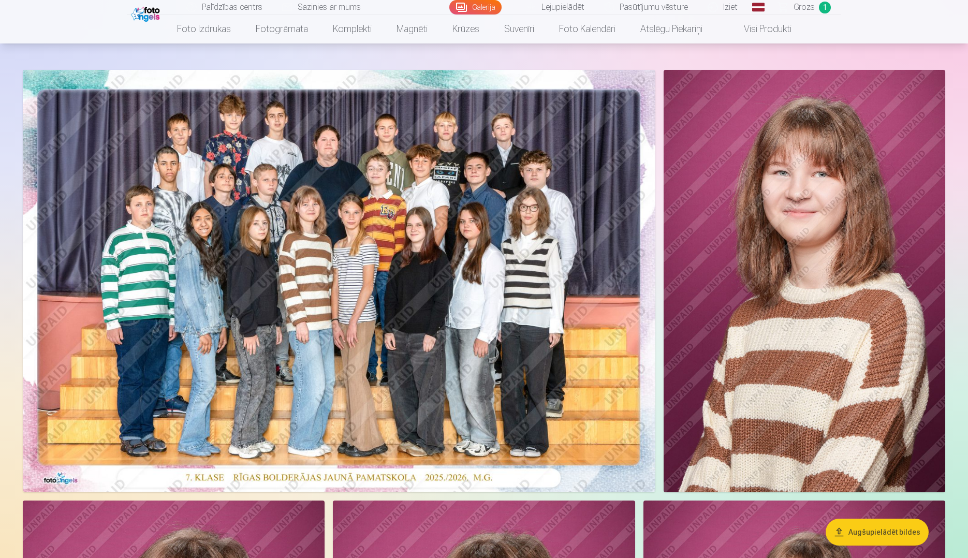 This screenshot has height=558, width=968. Describe the element at coordinates (519, 29) in the screenshot. I see `a: Suvenīri` at that location.